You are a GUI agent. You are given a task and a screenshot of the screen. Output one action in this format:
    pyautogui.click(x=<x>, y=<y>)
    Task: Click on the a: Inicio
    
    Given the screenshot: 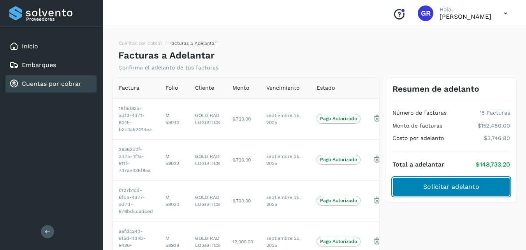 What is the action you would take?
    pyautogui.click(x=30, y=46)
    